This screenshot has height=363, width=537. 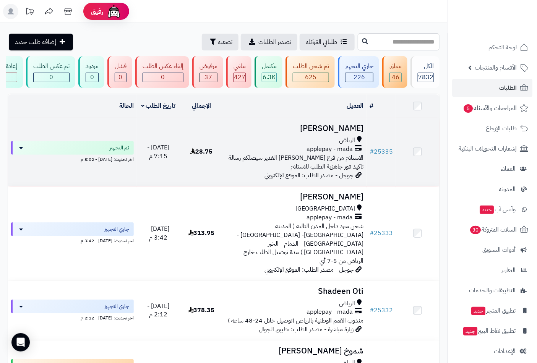 I want to click on span: 0, so click(x=52, y=77).